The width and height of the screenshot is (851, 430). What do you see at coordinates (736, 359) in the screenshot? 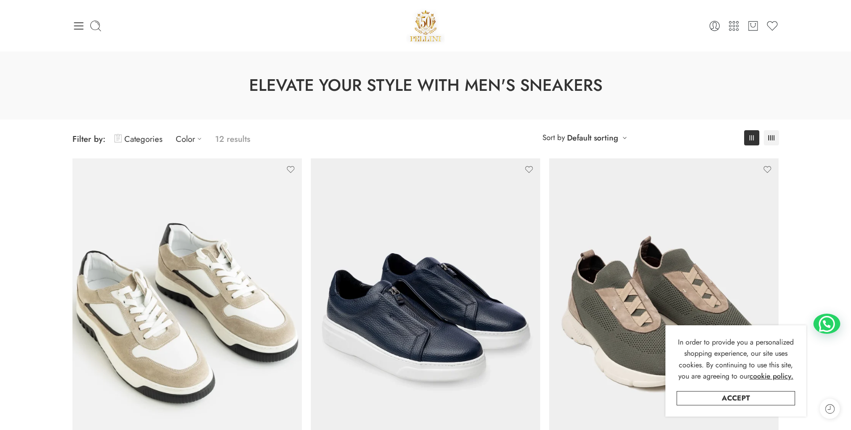
I see `span: In order to provide you a personalized shopping experience, our site uses cookies. By continuing ...` at bounding box center [736, 359].